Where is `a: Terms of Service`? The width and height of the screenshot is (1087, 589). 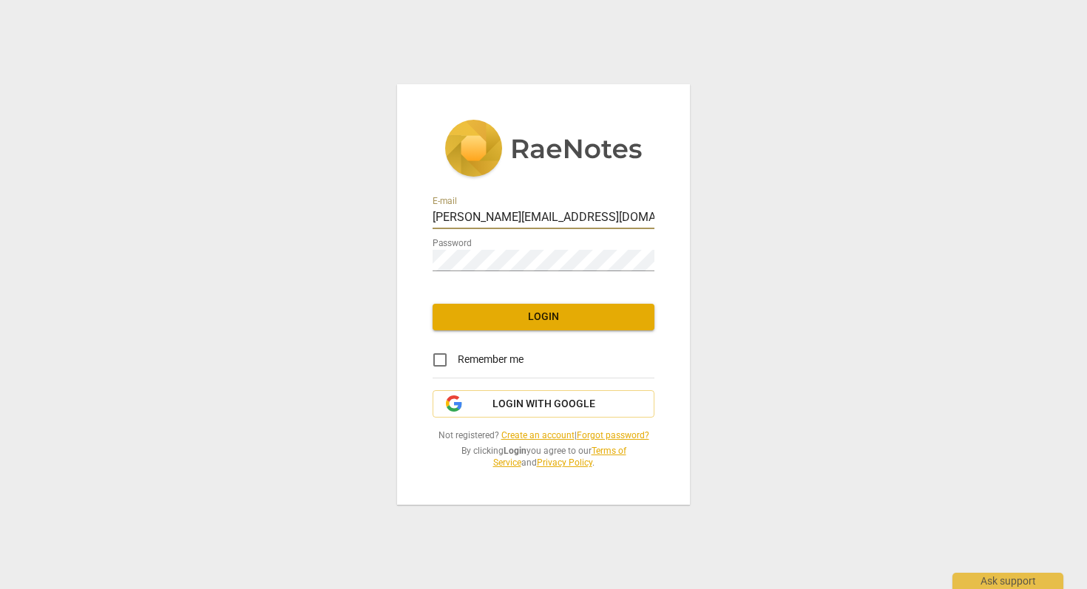
a: Terms of Service is located at coordinates (560, 457).